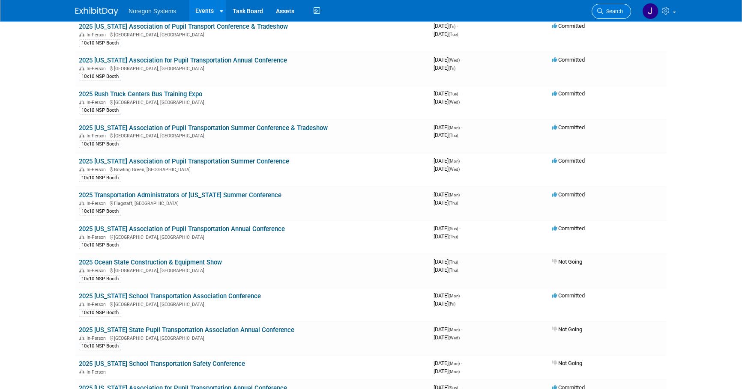  Describe the element at coordinates (140, 94) in the screenshot. I see `a: 2025 Rush Truck Centers Bus Training Expo` at that location.